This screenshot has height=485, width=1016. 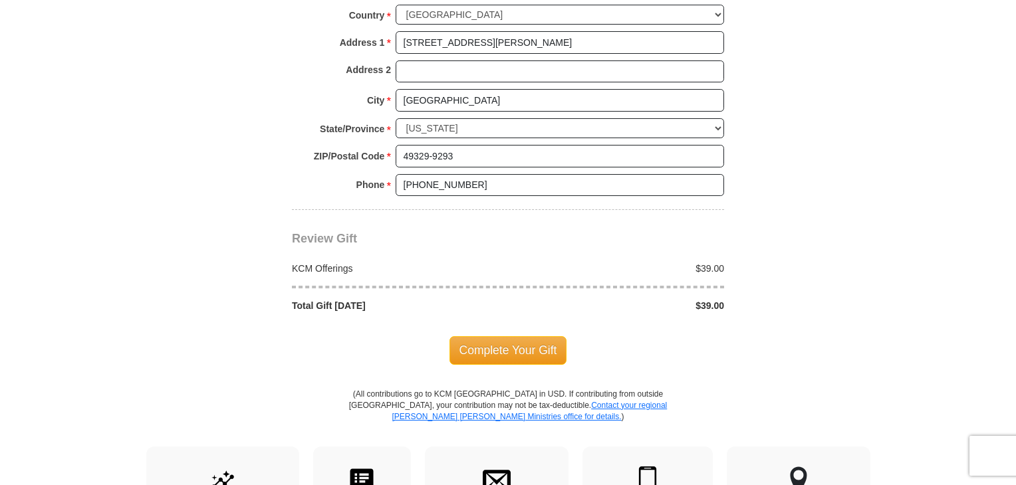 I want to click on strong: Phone, so click(x=370, y=185).